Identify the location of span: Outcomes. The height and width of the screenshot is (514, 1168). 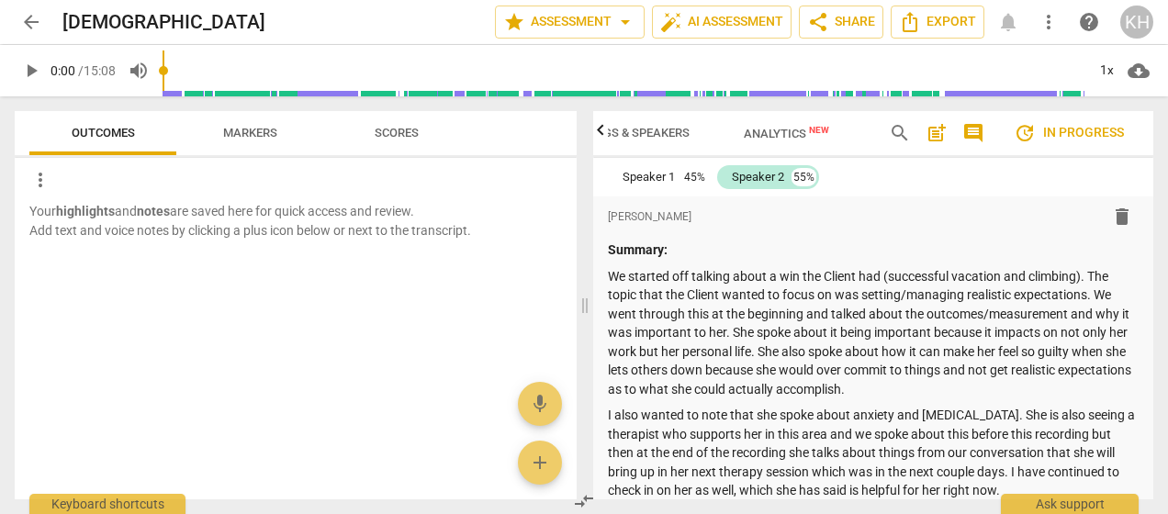
(103, 132).